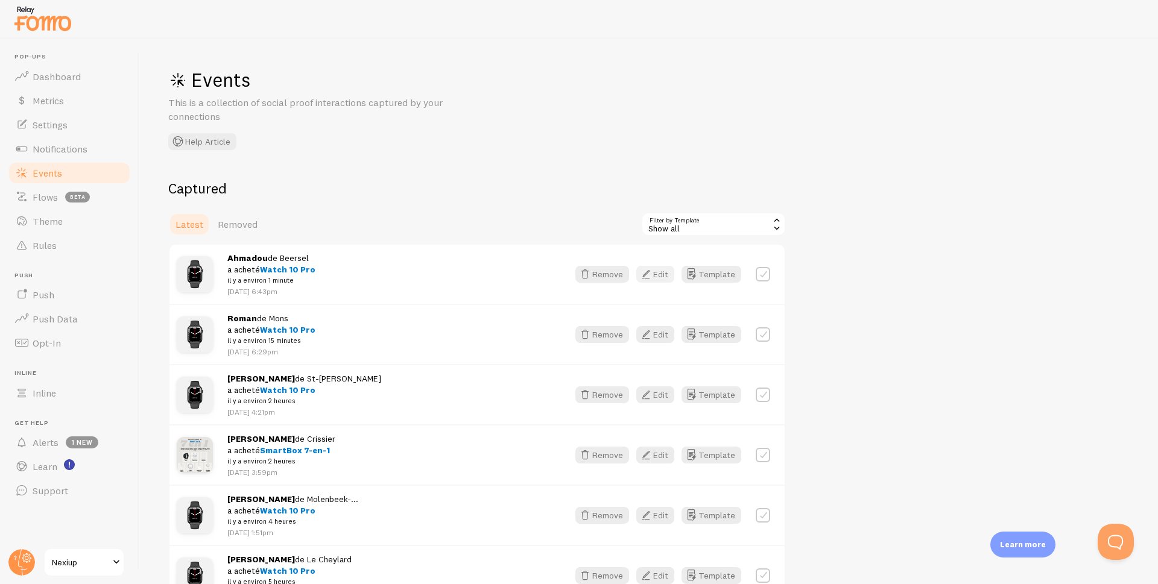 The height and width of the screenshot is (584, 1158). What do you see at coordinates (242, 318) in the screenshot?
I see `strong: Roman` at bounding box center [242, 318].